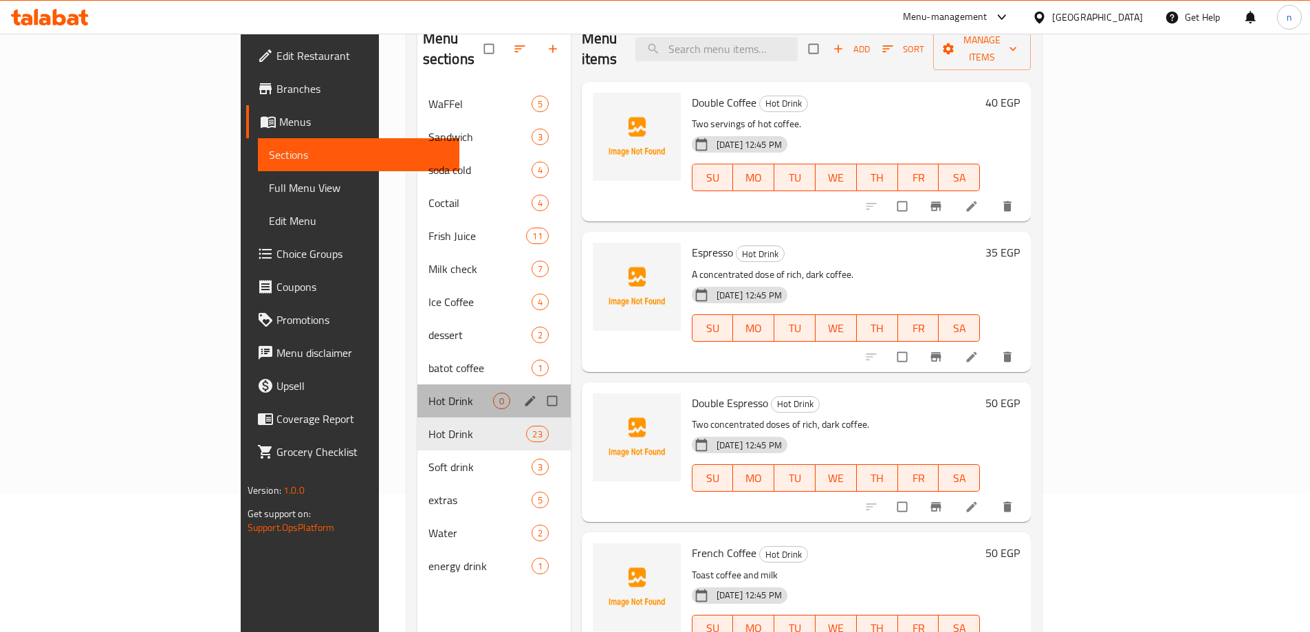 This screenshot has width=1310, height=632. Describe the element at coordinates (521, 49) in the screenshot. I see `span: Sort sections` at that location.